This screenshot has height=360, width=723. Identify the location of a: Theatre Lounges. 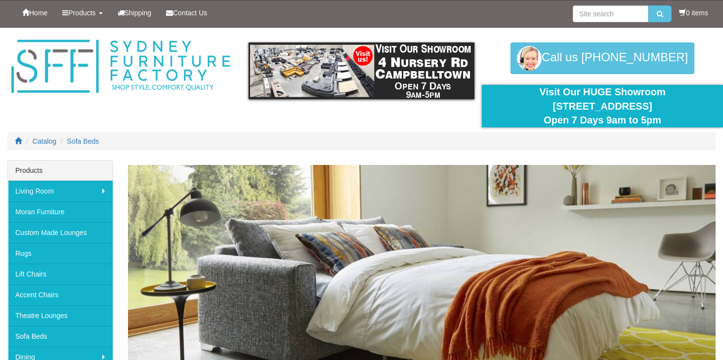
(60, 316).